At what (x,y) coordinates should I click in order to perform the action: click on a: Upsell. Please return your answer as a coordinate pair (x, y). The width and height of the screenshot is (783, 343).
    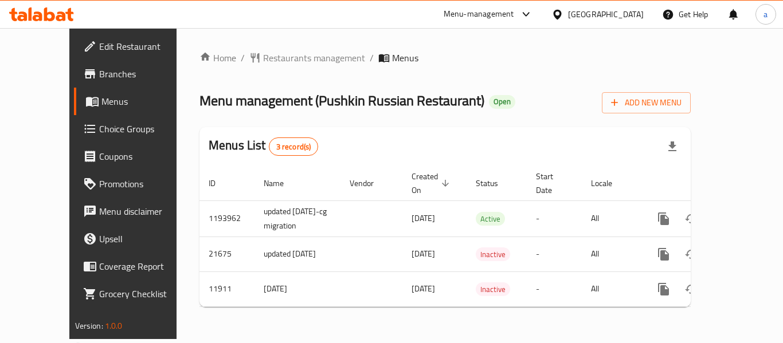
    Looking at the image, I should click on (137, 239).